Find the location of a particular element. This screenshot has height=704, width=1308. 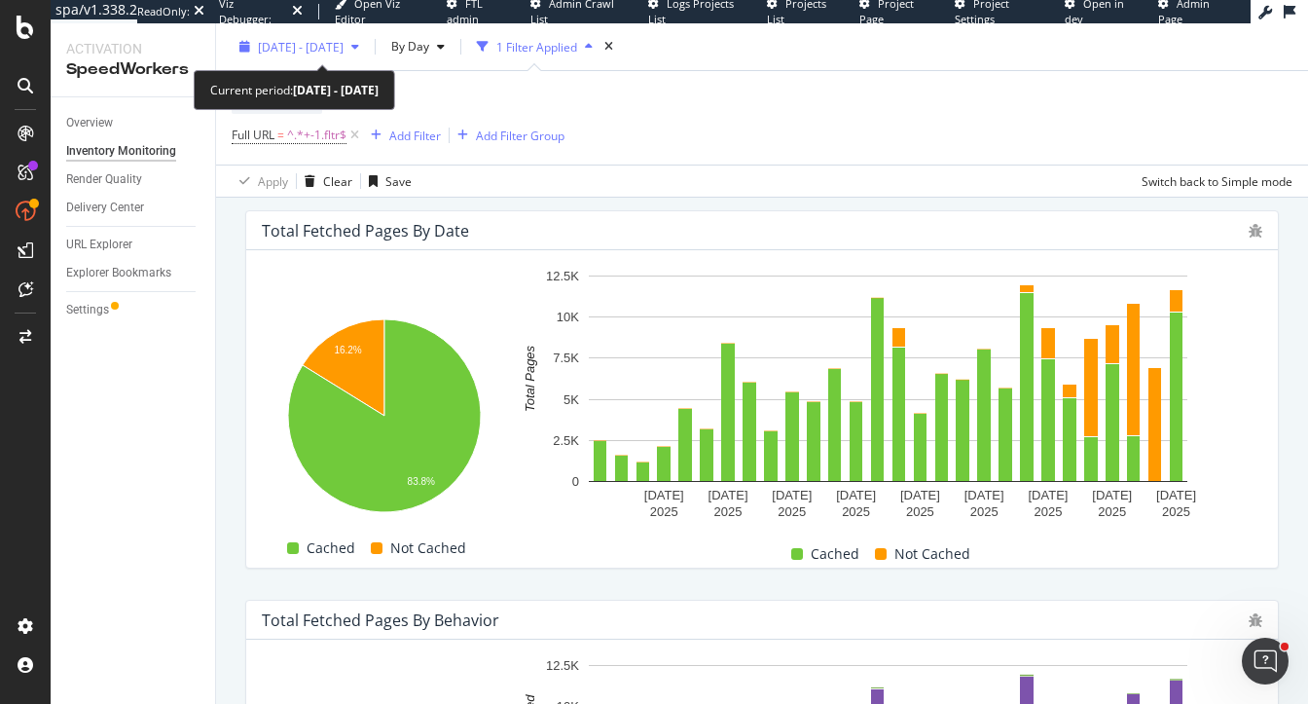

div: URL Explorer is located at coordinates (99, 244).